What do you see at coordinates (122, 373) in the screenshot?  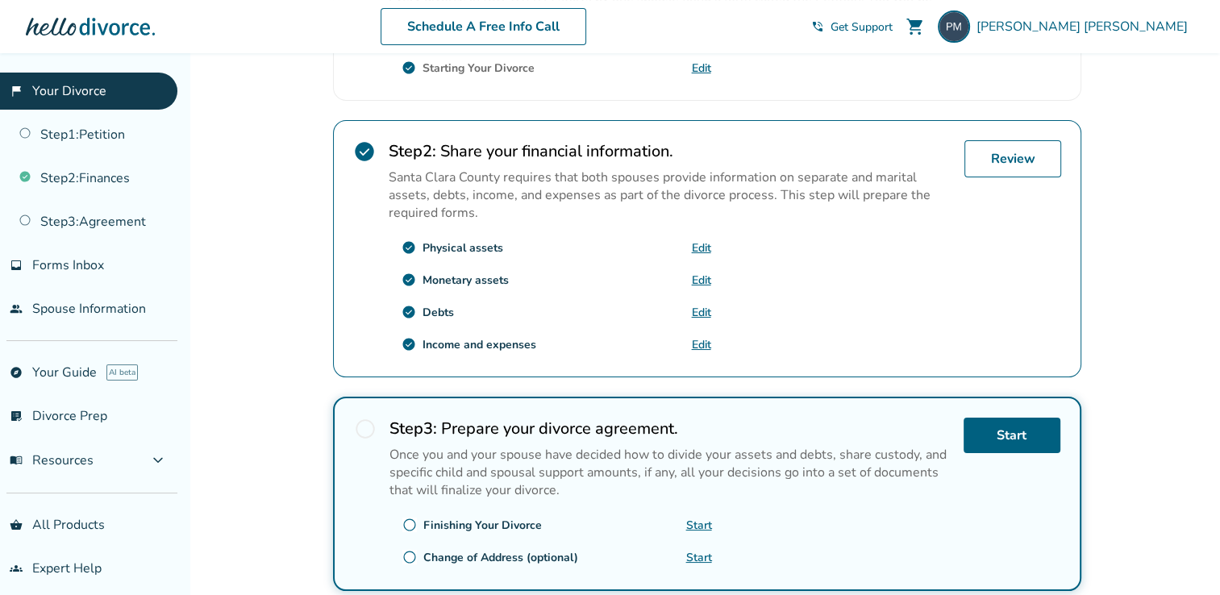 I see `span: AI beta` at bounding box center [122, 373].